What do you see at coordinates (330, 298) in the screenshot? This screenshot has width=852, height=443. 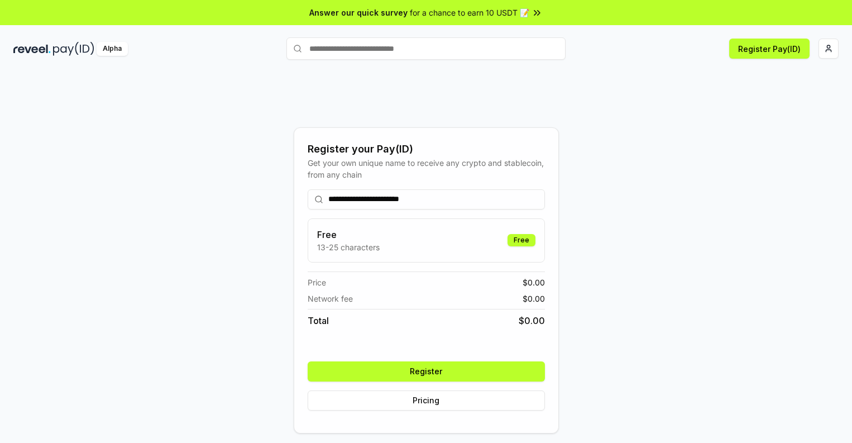 I see `span: Network fee` at bounding box center [330, 298].